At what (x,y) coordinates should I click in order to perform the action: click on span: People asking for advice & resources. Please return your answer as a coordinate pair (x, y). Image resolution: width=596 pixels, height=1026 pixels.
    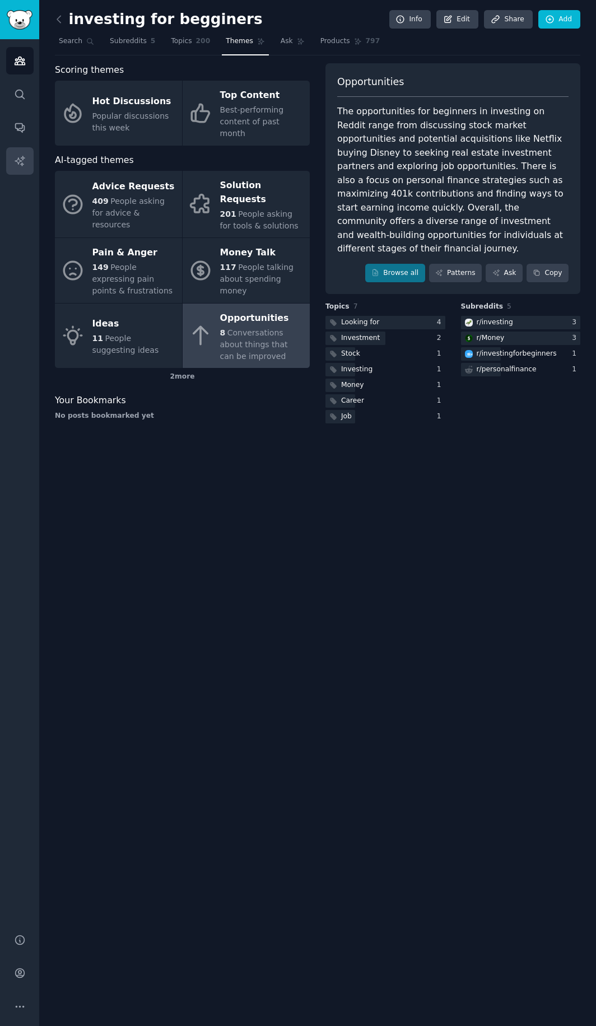
    Looking at the image, I should click on (128, 213).